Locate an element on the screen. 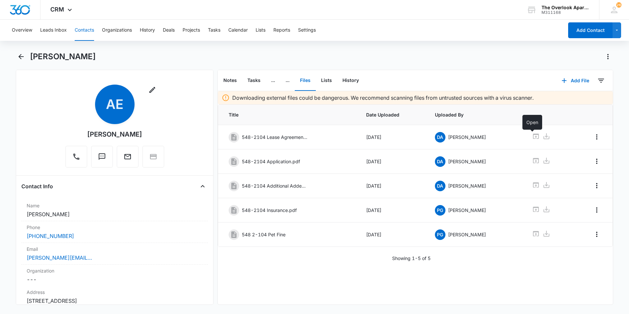 This screenshot has height=314, width=629. div: Organization--- is located at coordinates (115, 275).